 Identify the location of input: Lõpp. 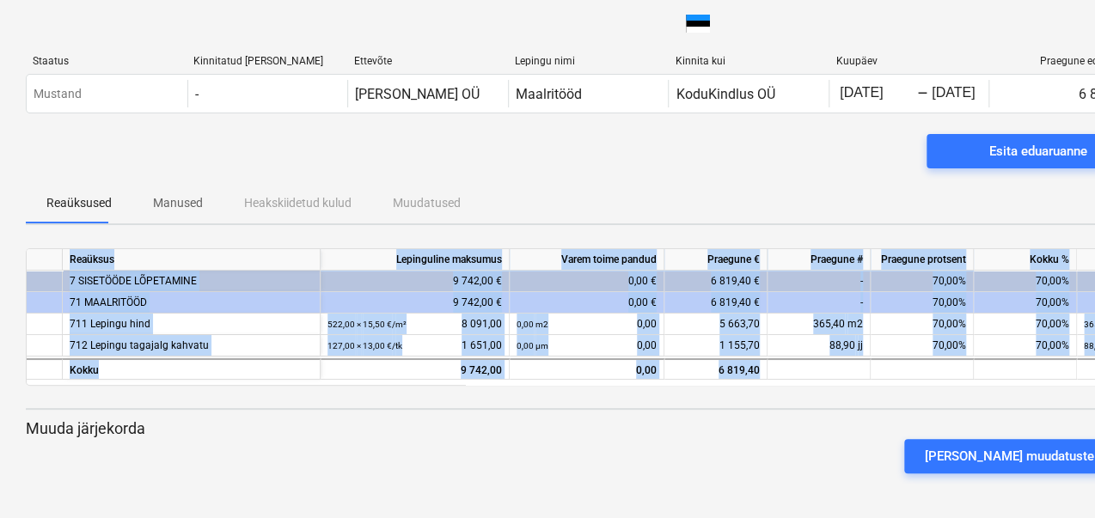
(969, 94).